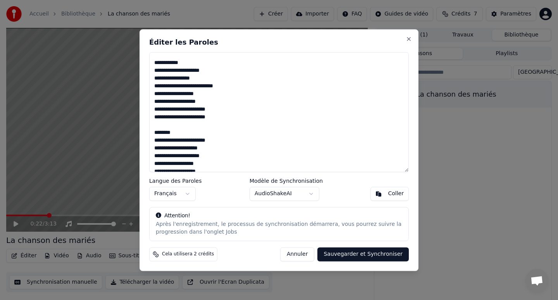  Describe the element at coordinates (188, 254) in the screenshot. I see `span: Cela utilisera 2 crédits` at that location.